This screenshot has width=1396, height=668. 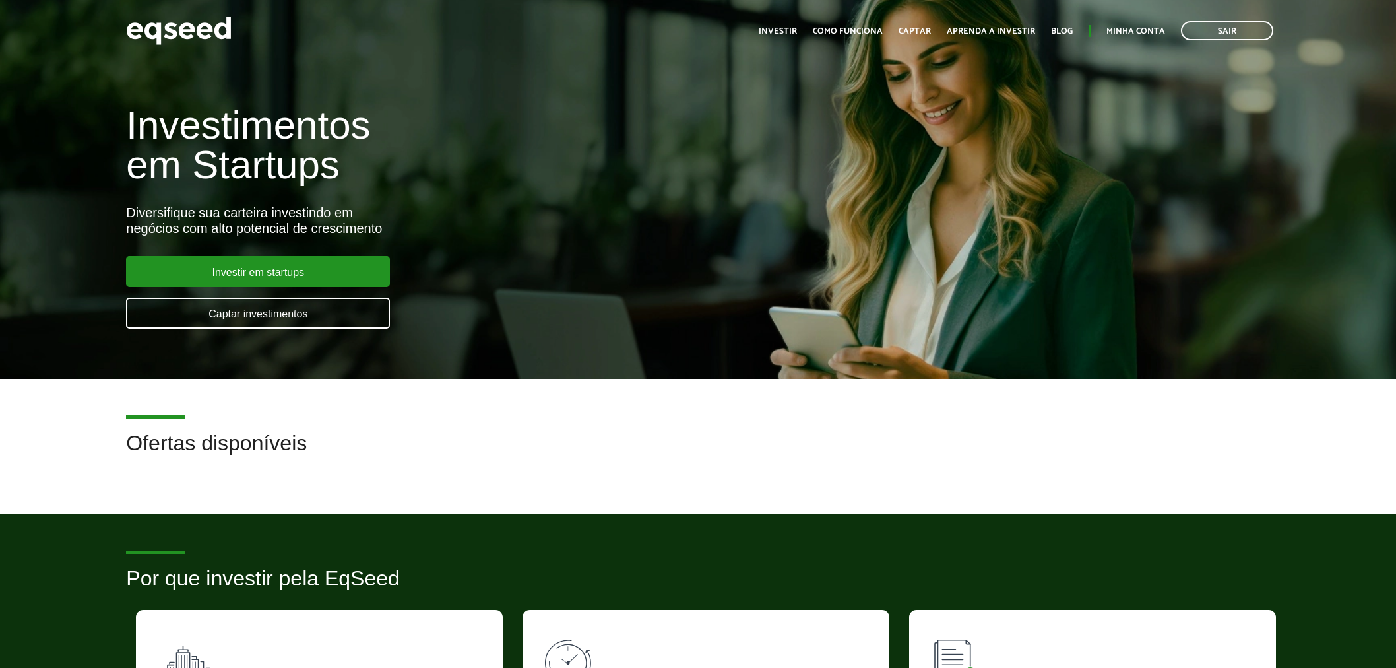 I want to click on a: Aprenda a investir, so click(x=991, y=31).